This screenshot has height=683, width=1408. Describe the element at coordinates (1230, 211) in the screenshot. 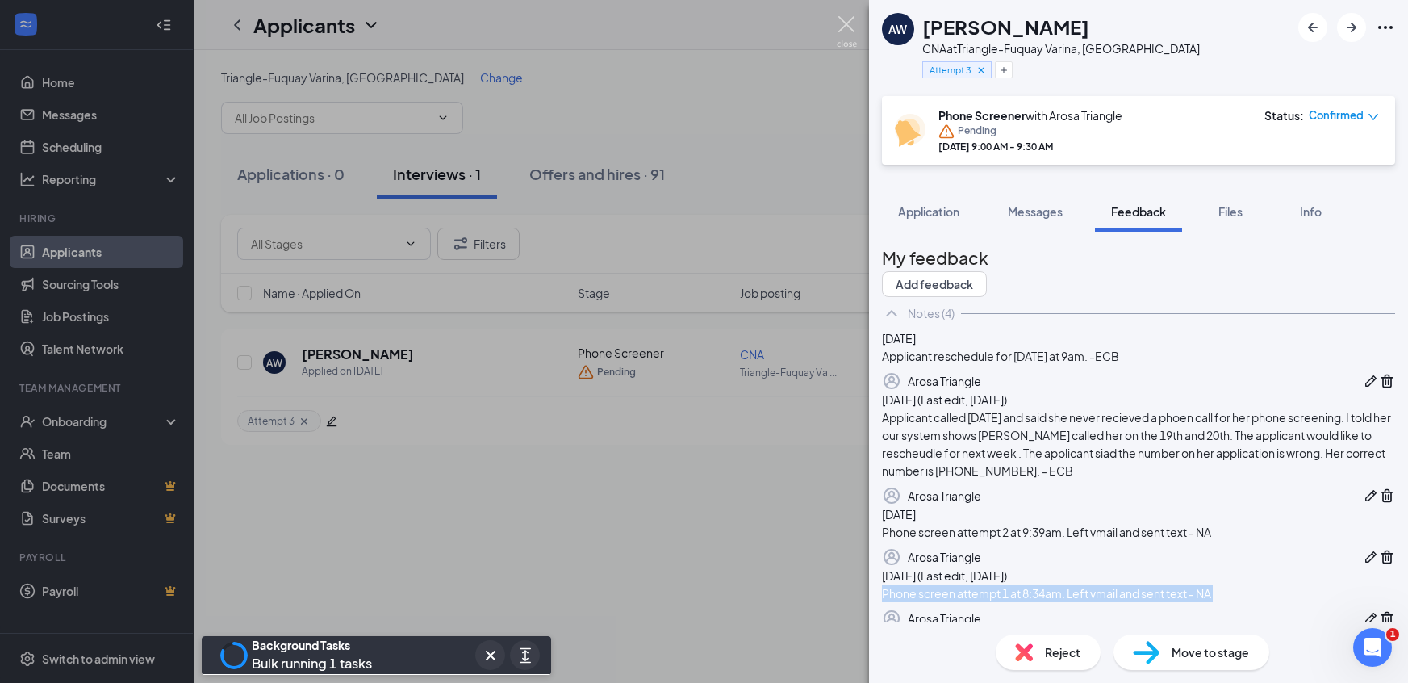

I see `span: Files` at that location.